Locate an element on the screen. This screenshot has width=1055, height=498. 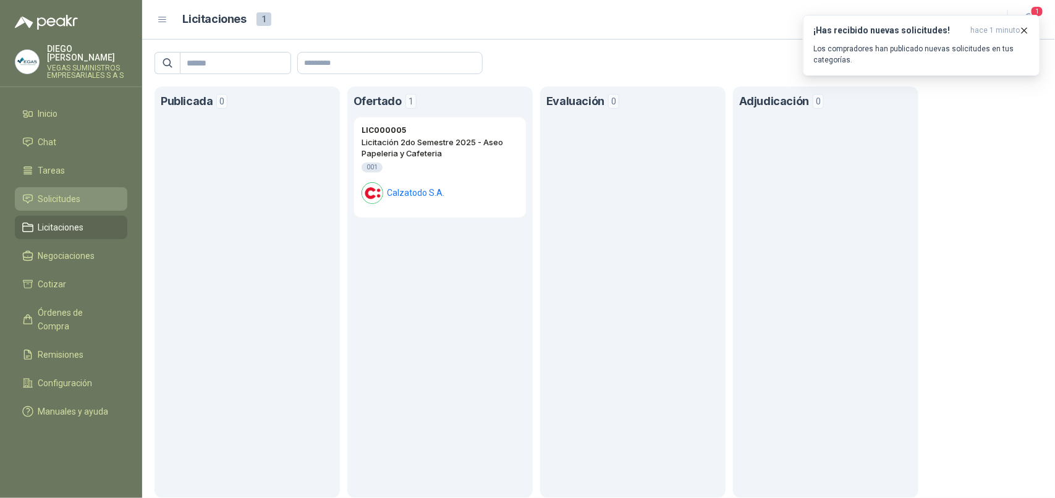
a: Chat is located at coordinates (71, 142).